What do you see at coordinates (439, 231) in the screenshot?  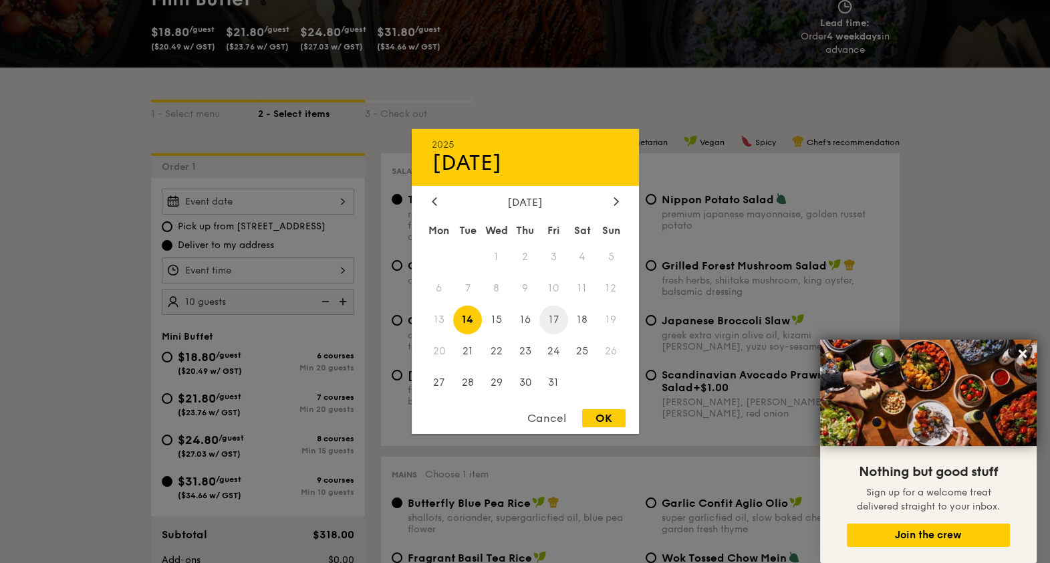 I see `div: Mon` at bounding box center [439, 231].